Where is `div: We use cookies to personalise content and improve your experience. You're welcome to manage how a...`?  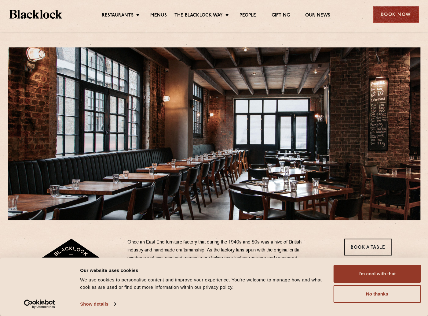 div: We use cookies to personalise content and improve your experience. You're welcome to manage how a... is located at coordinates (203, 283).